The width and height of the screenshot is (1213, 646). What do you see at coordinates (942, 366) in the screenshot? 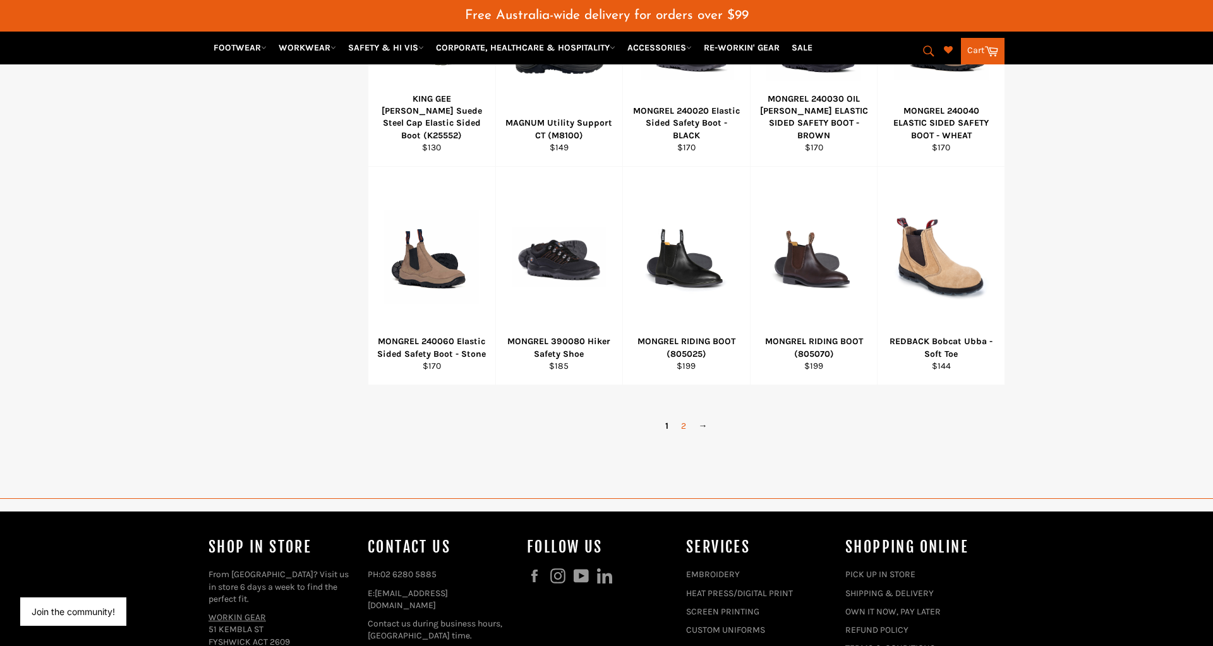
I see `div: $144` at bounding box center [942, 366].